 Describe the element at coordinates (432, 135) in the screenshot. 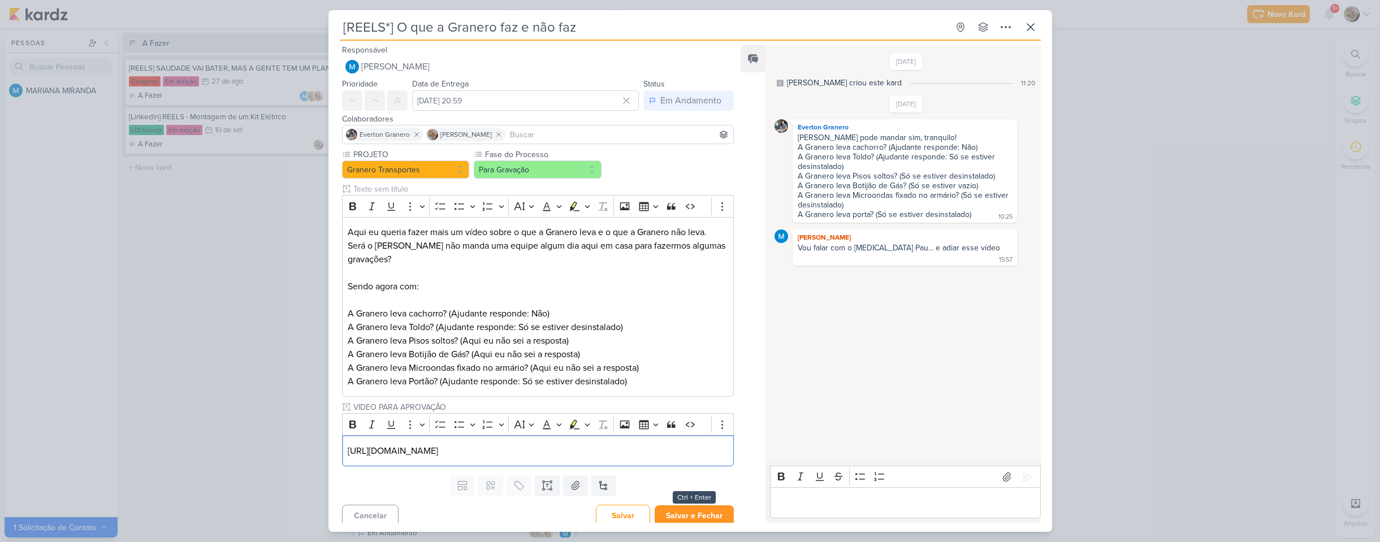

I see `img: Sarah Violante` at that location.